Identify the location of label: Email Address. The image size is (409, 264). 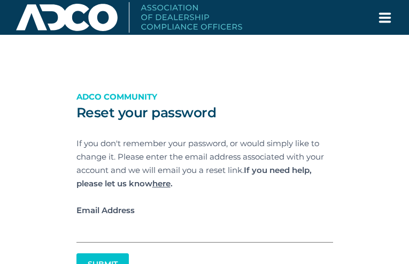
(205, 210).